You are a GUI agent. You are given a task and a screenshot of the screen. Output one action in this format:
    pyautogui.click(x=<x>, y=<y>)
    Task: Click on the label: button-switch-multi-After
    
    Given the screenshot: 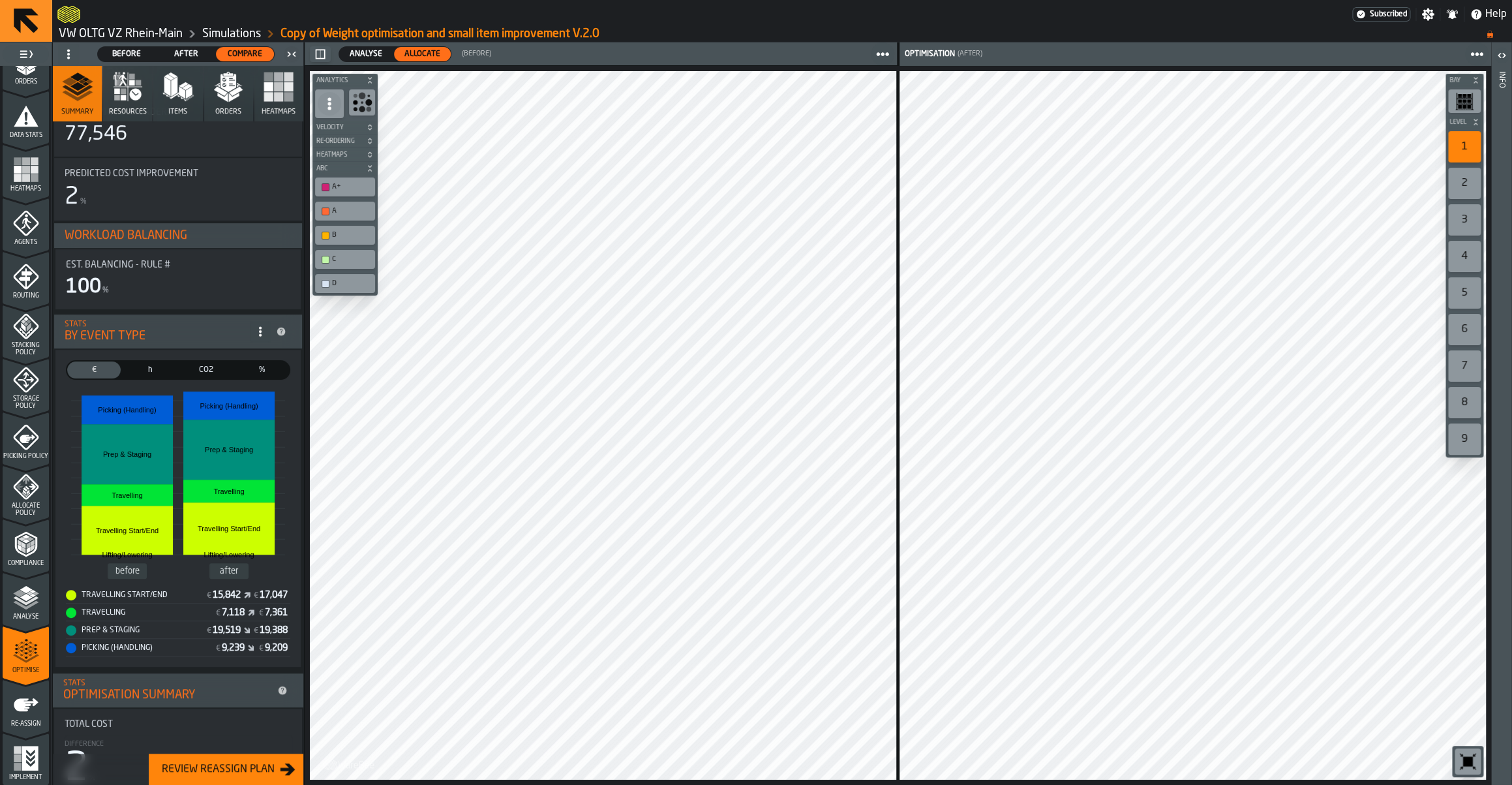 What is the action you would take?
    pyautogui.click(x=186, y=54)
    